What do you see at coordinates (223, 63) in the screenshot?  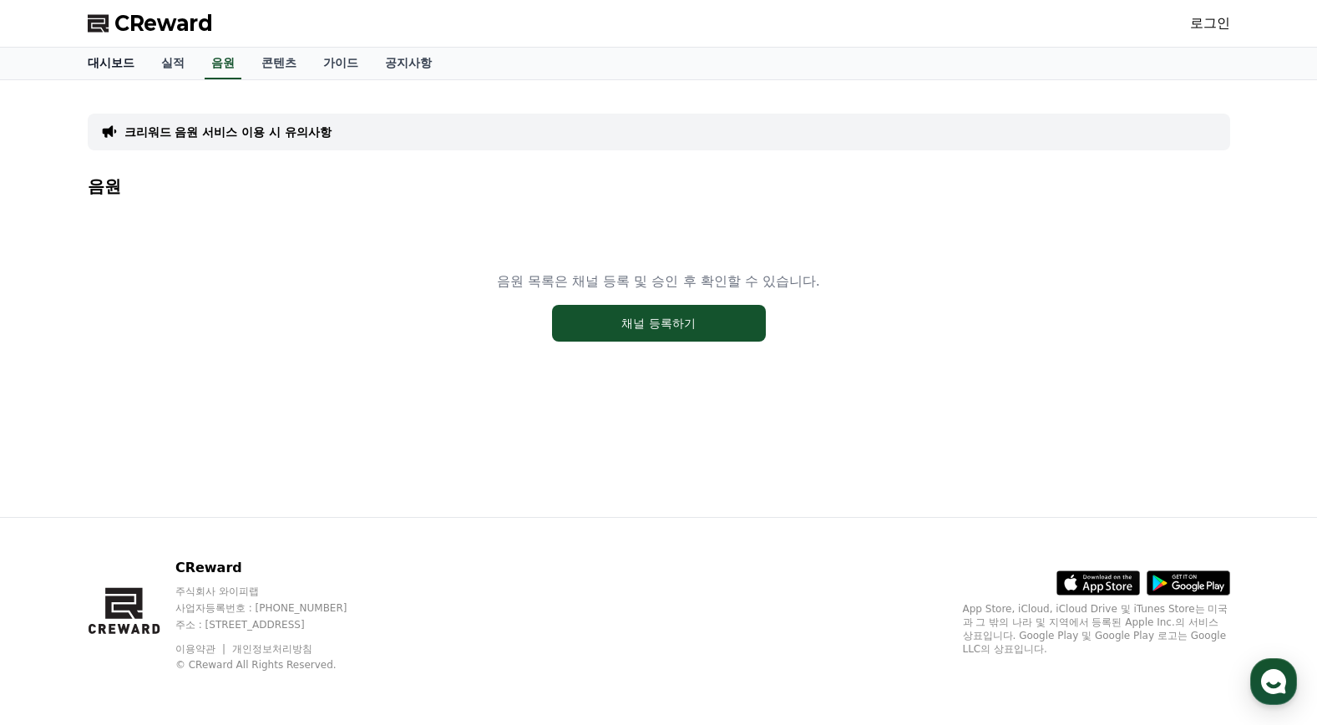 I see `a: 음원` at bounding box center [223, 63].